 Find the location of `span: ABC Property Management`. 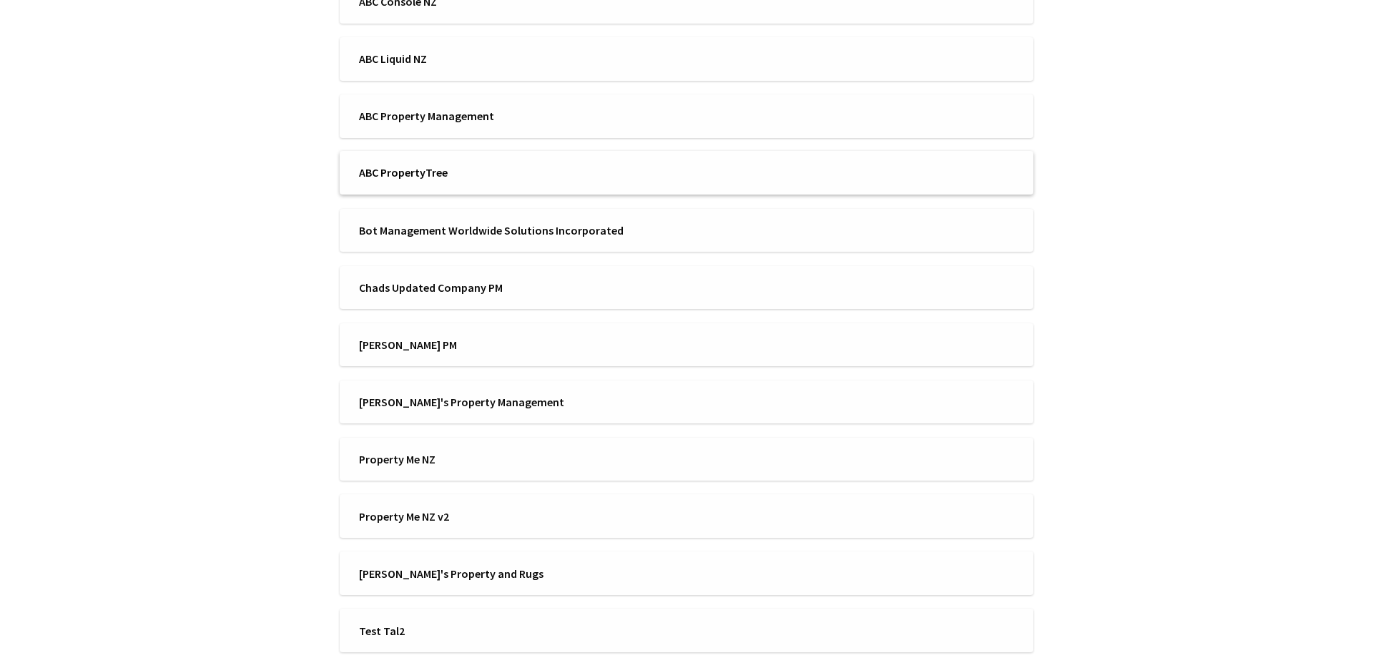

span: ABC Property Management is located at coordinates (518, 116).